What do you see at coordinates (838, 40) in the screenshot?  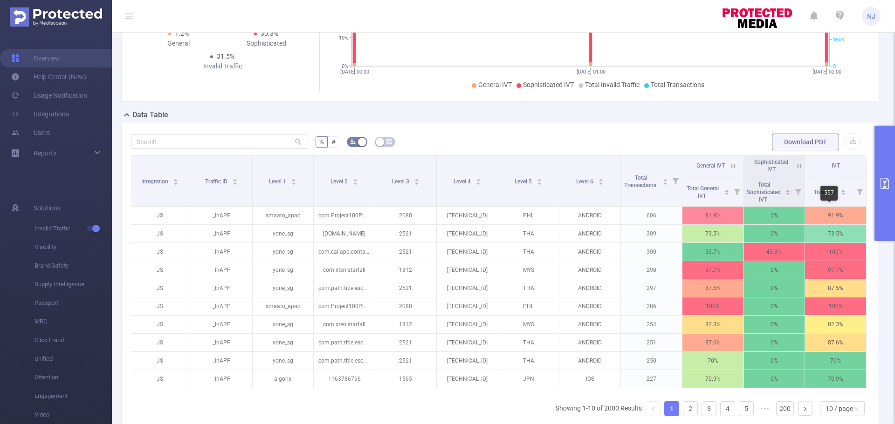 I see `tspan: 150K` at bounding box center [838, 40].